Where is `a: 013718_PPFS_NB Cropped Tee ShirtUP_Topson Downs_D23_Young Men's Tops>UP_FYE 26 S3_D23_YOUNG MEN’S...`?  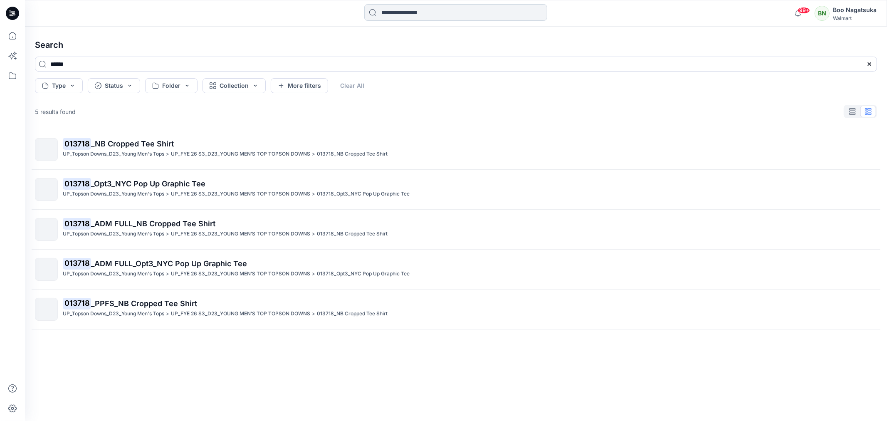 a: 013718_PPFS_NB Cropped Tee ShirtUP_Topson Downs_D23_Young Men's Tops>UP_FYE 26 S3_D23_YOUNG MEN’S... is located at coordinates (456, 309).